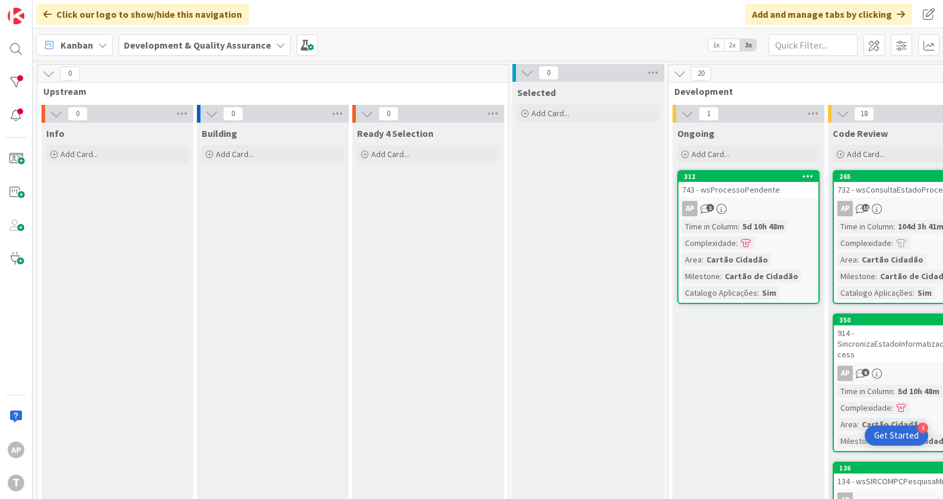  I want to click on span: Selected, so click(536, 93).